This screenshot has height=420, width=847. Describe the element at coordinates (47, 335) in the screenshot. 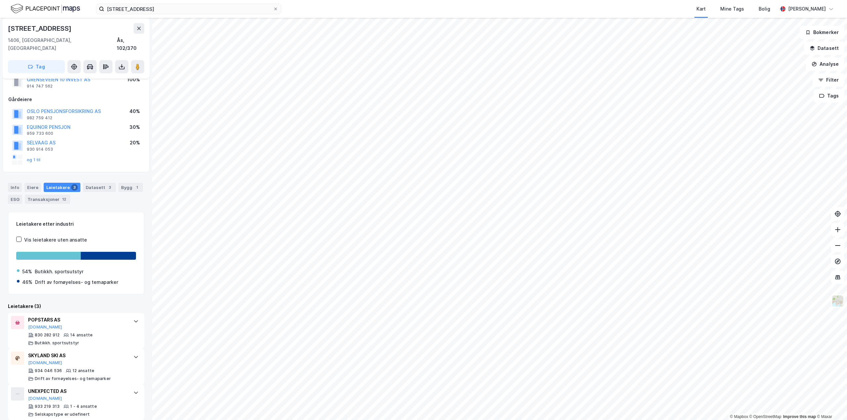

I see `div: 830 282 912` at that location.